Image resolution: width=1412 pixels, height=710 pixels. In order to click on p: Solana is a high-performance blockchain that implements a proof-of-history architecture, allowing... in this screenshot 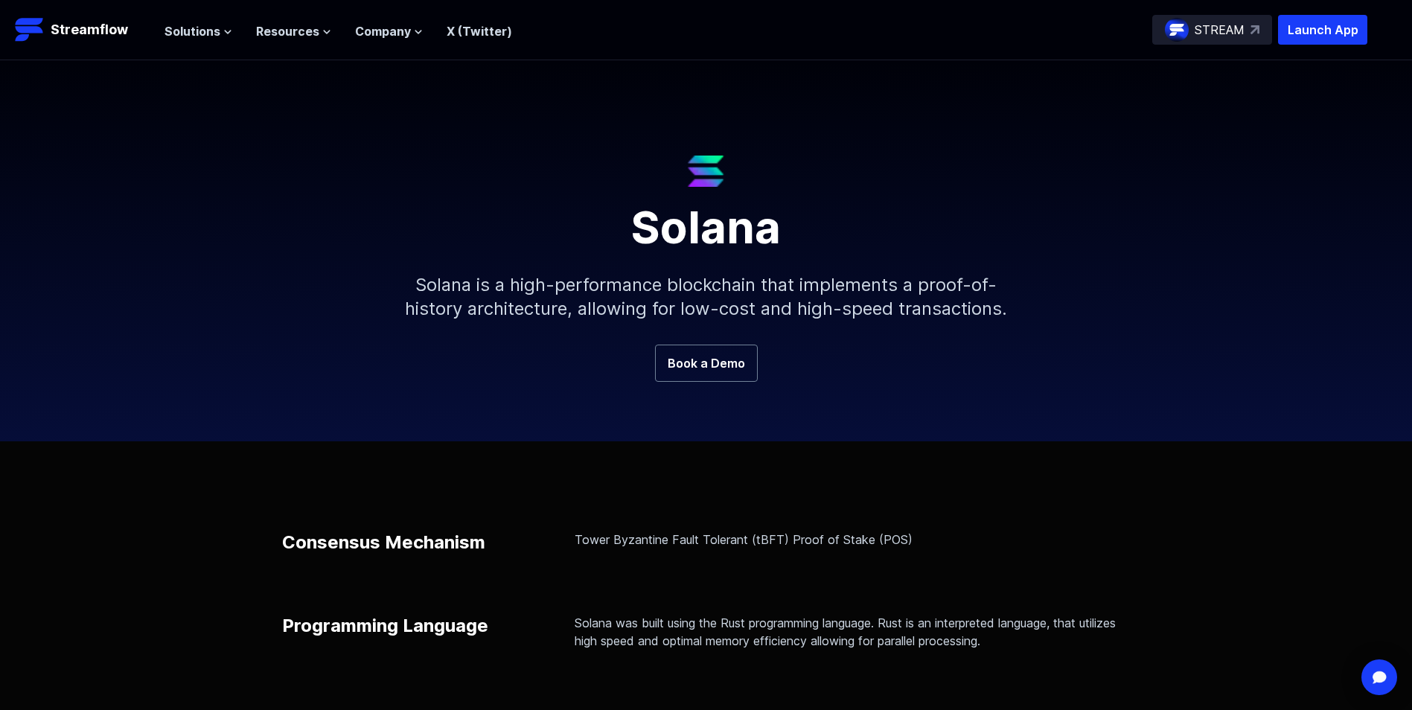, I will do `click(706, 297)`.